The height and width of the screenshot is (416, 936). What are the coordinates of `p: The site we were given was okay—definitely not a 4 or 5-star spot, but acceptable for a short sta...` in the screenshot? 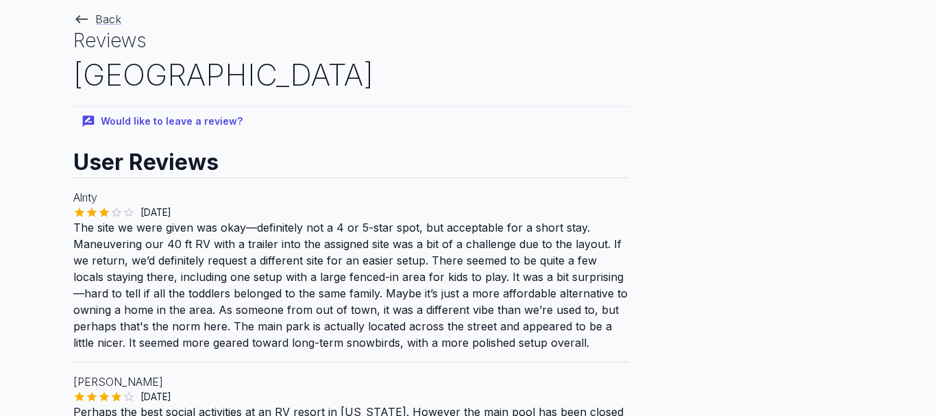 It's located at (351, 285).